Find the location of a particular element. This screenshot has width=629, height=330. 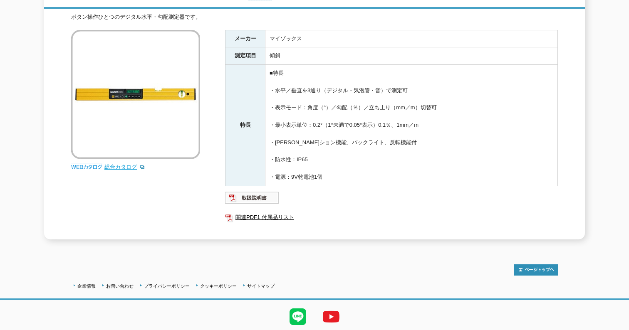

th: 測定項目 is located at coordinates (245, 56).